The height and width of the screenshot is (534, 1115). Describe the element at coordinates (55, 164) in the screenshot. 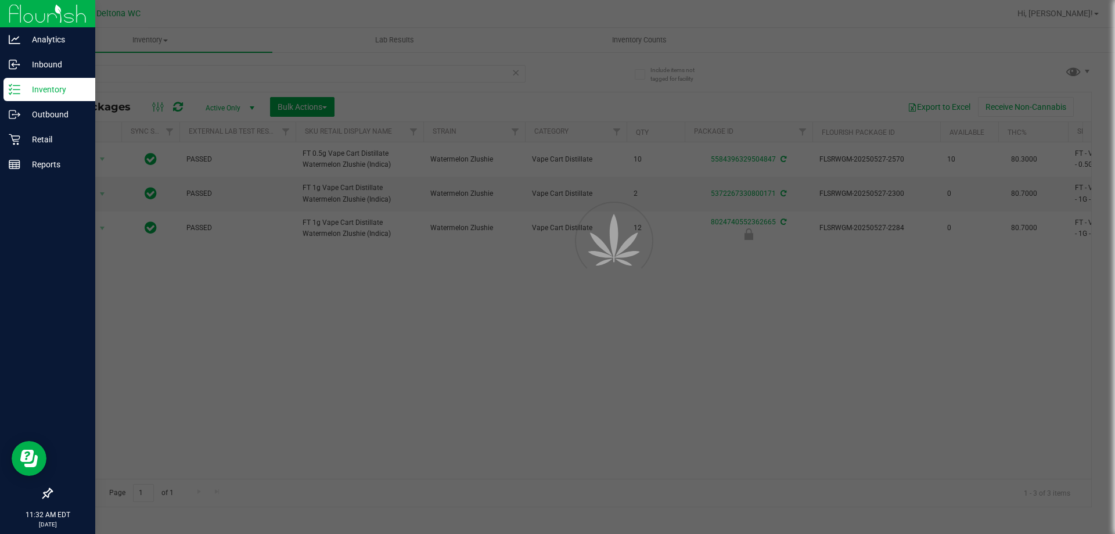

I see `p: Reports` at that location.